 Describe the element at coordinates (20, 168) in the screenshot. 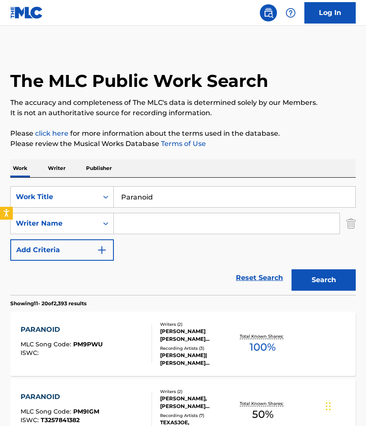

I see `p: Work` at that location.